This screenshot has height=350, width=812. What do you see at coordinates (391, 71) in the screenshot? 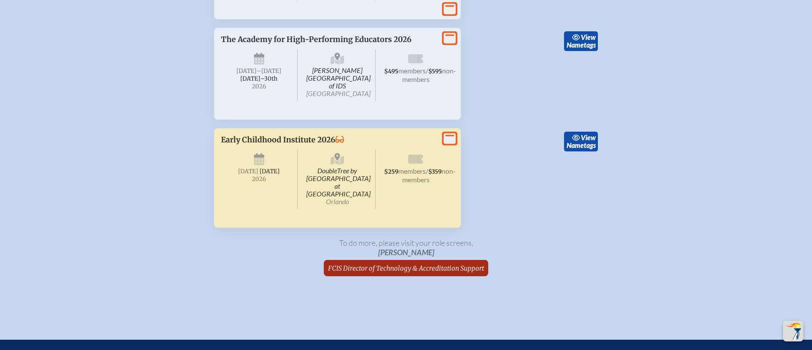
I see `span: $495` at bounding box center [391, 71].